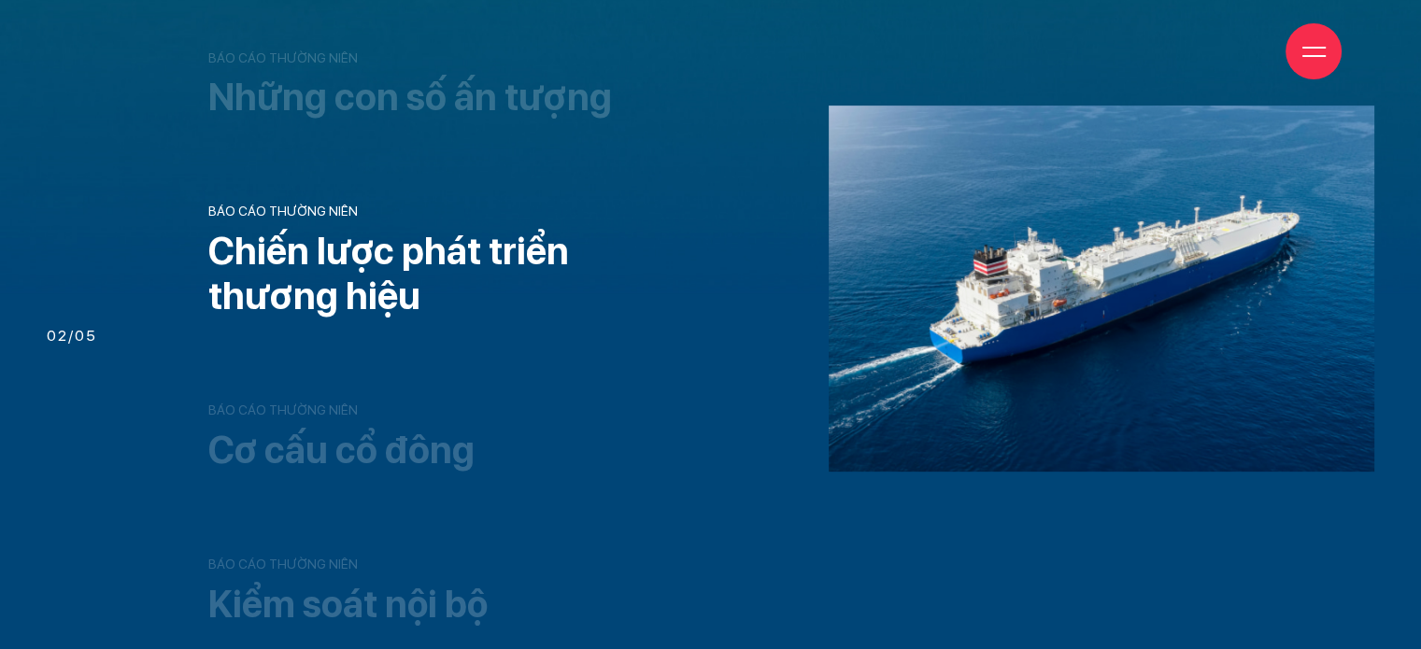 This screenshot has width=1421, height=649. Describe the element at coordinates (456, 274) in the screenshot. I see `h3: Chiến lược phát triển thương hiệu` at that location.